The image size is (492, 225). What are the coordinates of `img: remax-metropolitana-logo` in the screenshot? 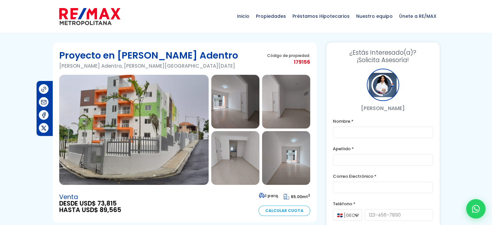 It's located at (90, 16).